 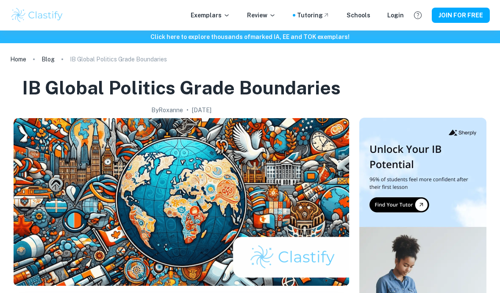 I want to click on a: Blog, so click(x=48, y=59).